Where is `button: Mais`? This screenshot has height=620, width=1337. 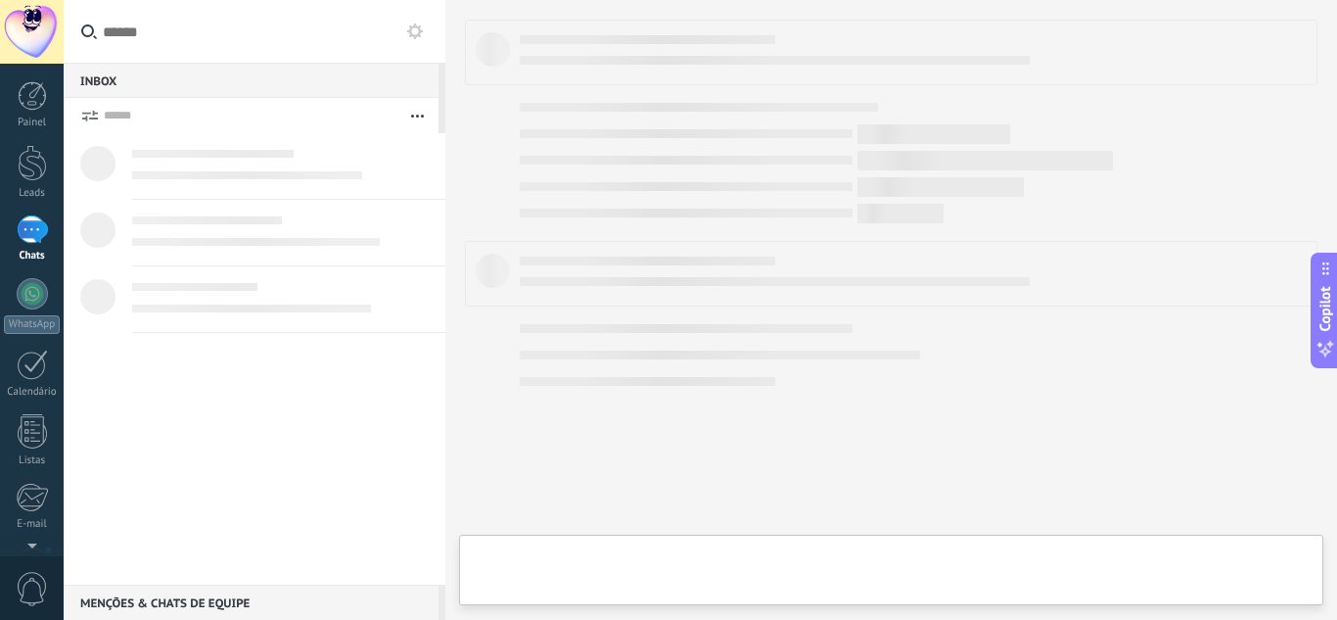
button: Mais is located at coordinates (417, 116).